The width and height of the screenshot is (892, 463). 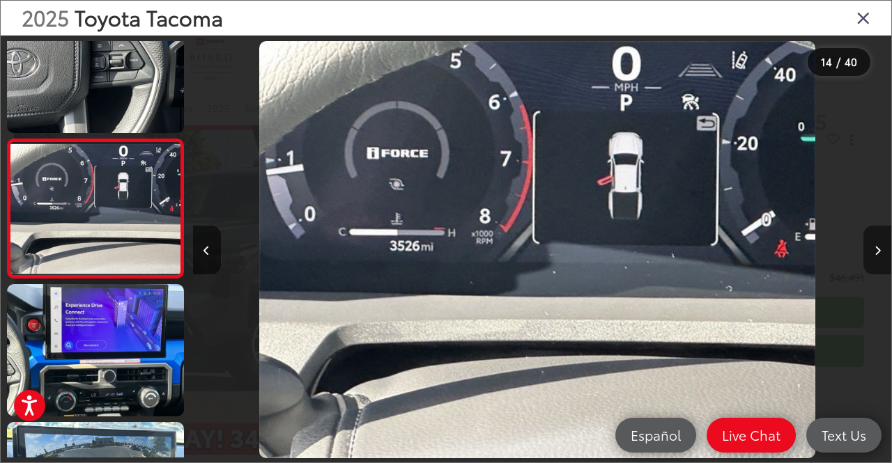 What do you see at coordinates (844, 436) in the screenshot?
I see `a: Text Us` at bounding box center [844, 436].